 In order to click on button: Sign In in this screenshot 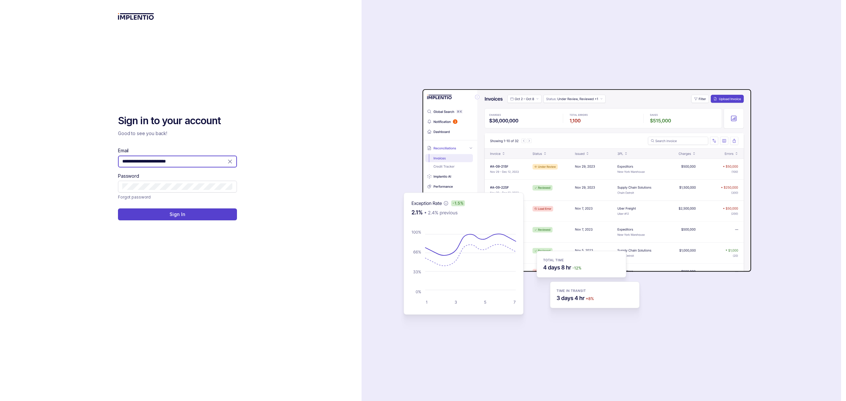, I will do `click(177, 214)`.